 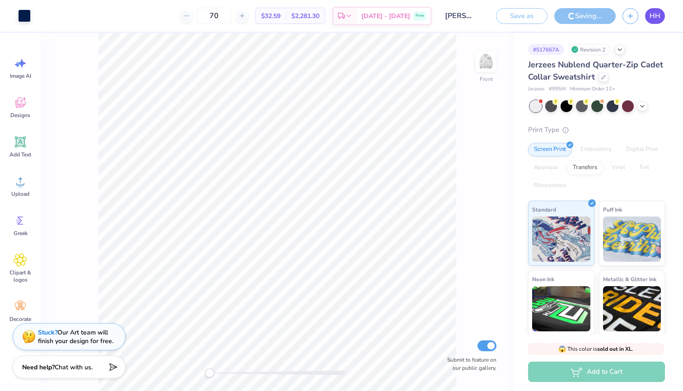 What do you see at coordinates (561, 309) in the screenshot?
I see `img: Neon Ink` at bounding box center [561, 309].